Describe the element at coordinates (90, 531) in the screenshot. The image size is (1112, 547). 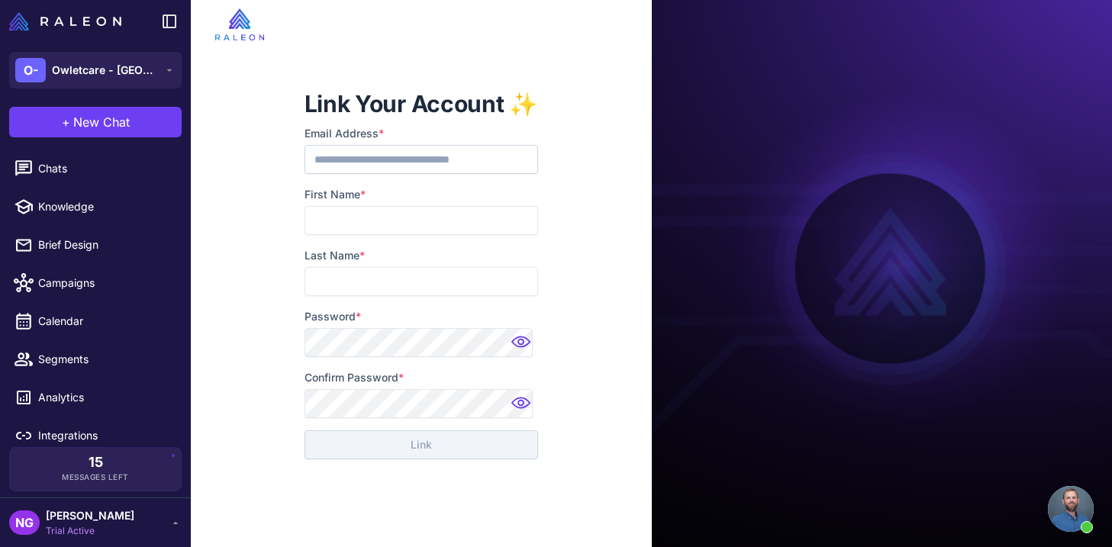
I see `span: Trial Active` at that location.